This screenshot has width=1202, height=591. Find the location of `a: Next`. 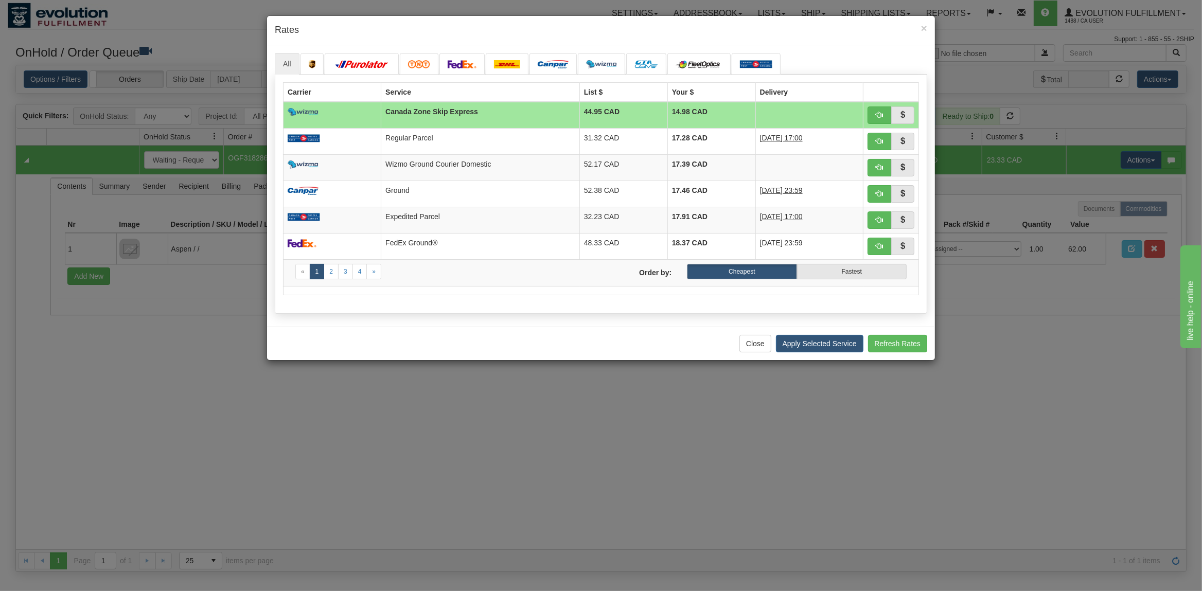

a: Next is located at coordinates (374, 272).